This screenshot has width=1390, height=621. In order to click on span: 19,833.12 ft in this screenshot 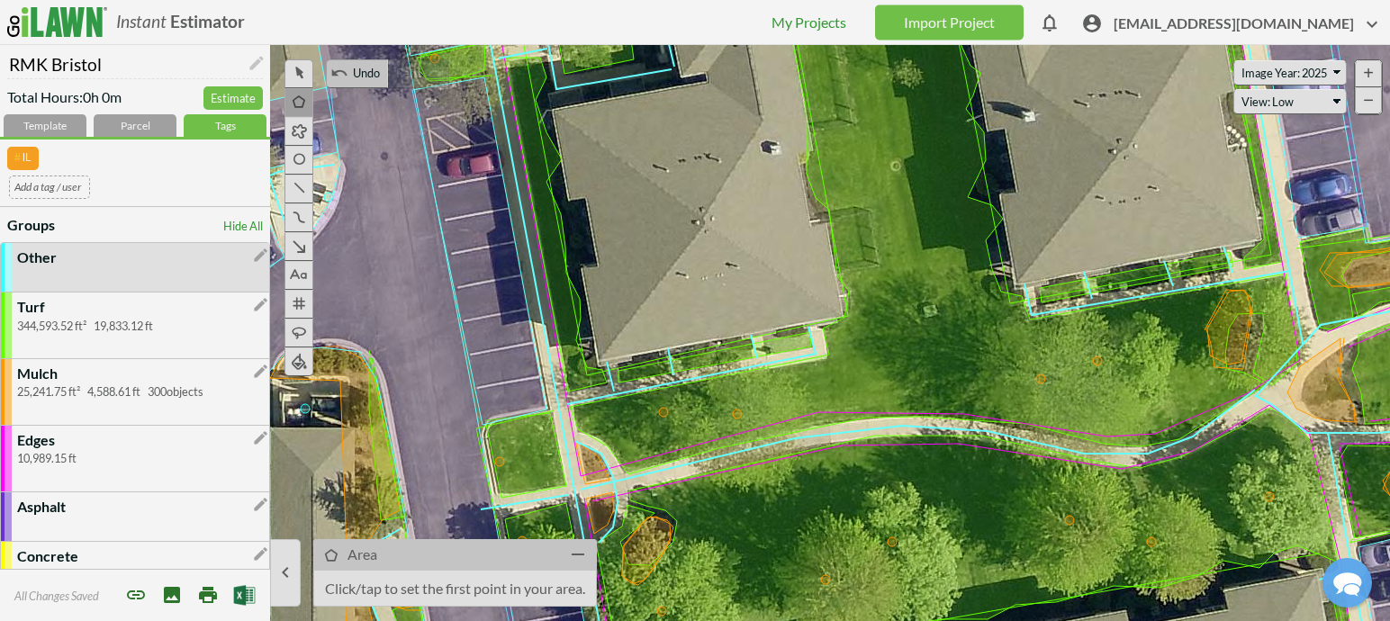, I will do `click(127, 326)`.